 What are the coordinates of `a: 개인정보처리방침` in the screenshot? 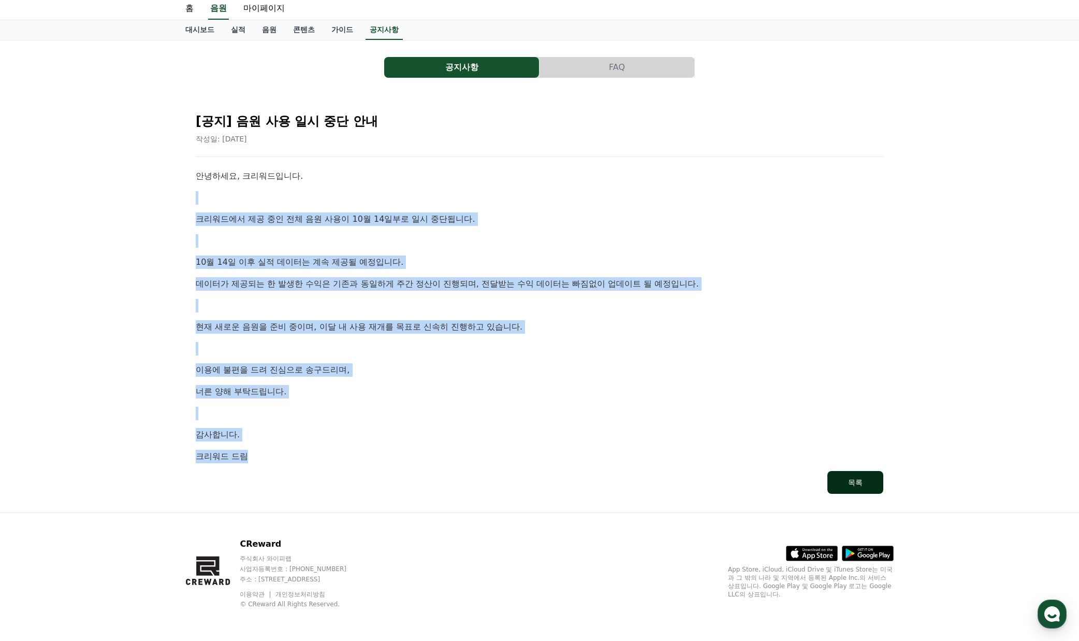 It's located at (300, 594).